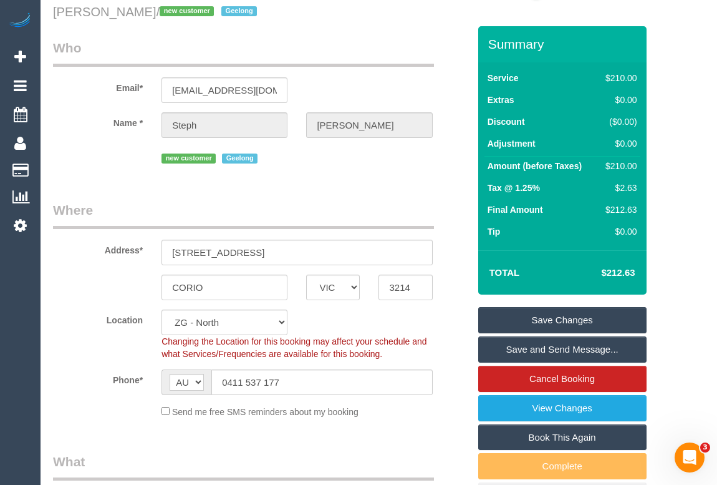 This screenshot has height=485, width=717. I want to click on a: View Changes, so click(563, 408).